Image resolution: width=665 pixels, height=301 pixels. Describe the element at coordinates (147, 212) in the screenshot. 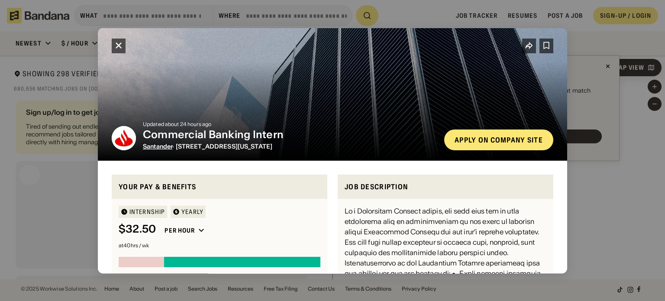

I see `div: Internship` at that location.